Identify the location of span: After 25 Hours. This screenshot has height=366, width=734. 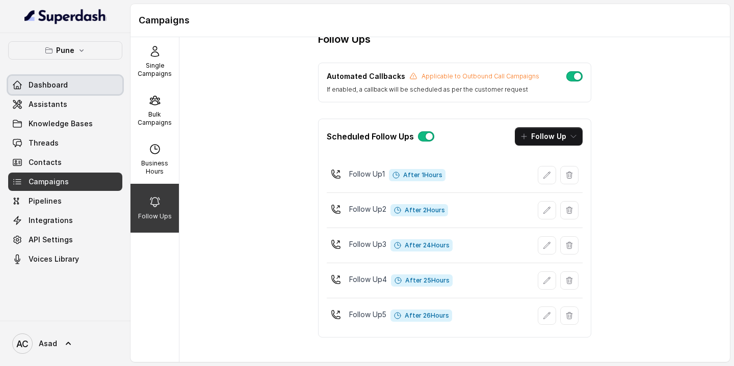
(421, 281).